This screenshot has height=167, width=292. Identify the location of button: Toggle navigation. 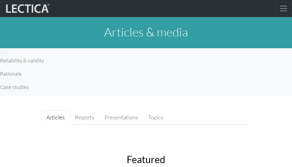
(283, 8).